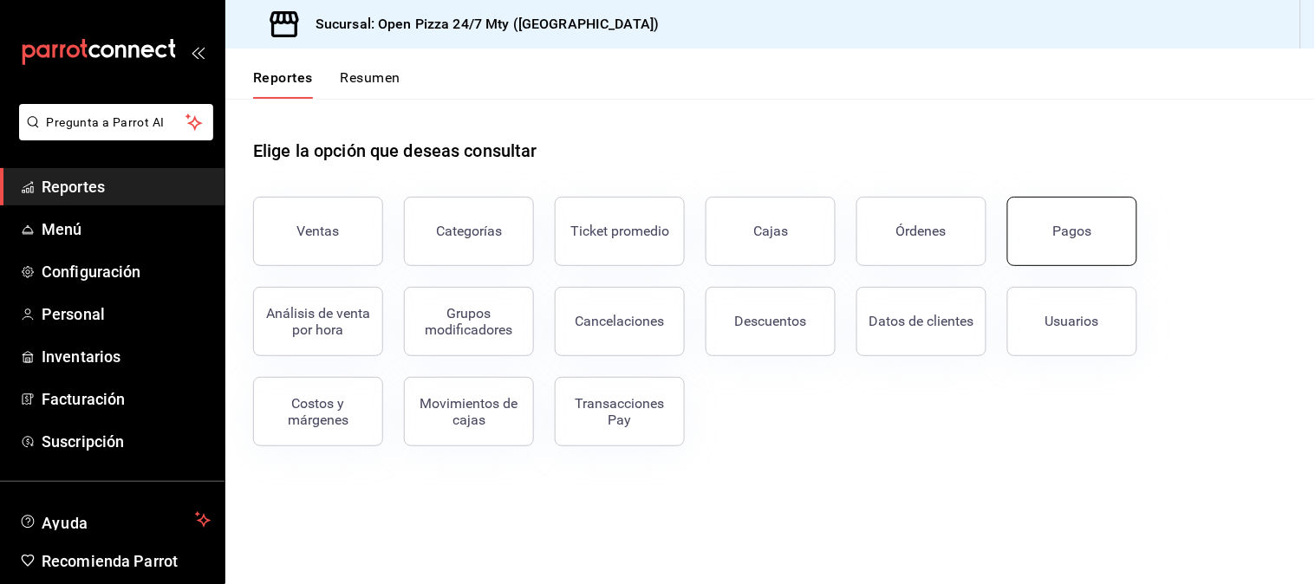 Image resolution: width=1315 pixels, height=584 pixels. What do you see at coordinates (198, 52) in the screenshot?
I see `button: open_drawer_menu` at bounding box center [198, 52].